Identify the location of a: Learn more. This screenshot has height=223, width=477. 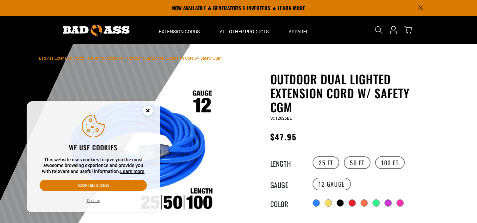
(132, 171).